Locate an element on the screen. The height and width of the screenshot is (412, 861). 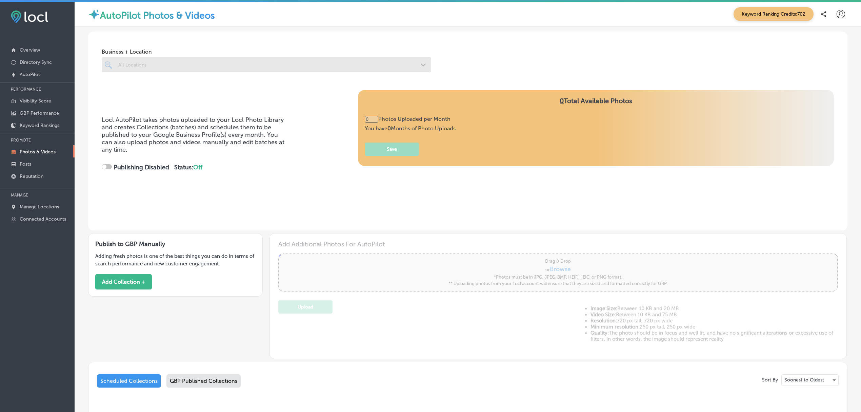
span: Off is located at coordinates (198, 167).